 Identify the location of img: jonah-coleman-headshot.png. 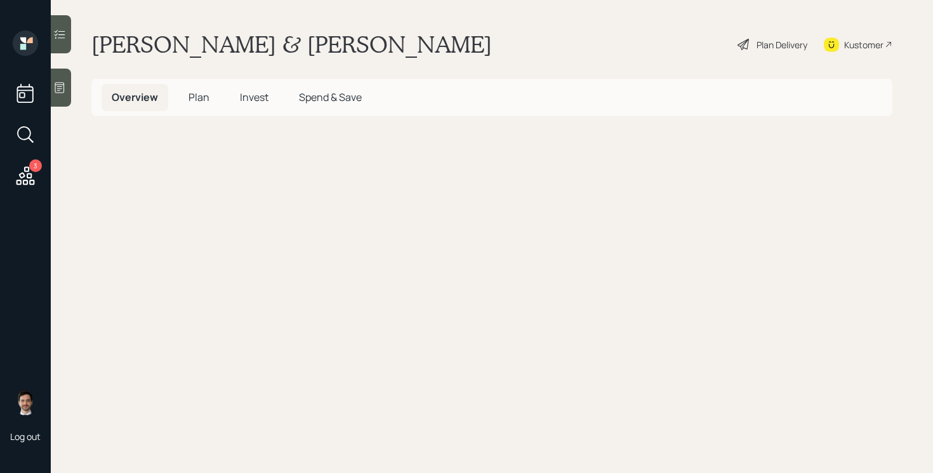
(25, 402).